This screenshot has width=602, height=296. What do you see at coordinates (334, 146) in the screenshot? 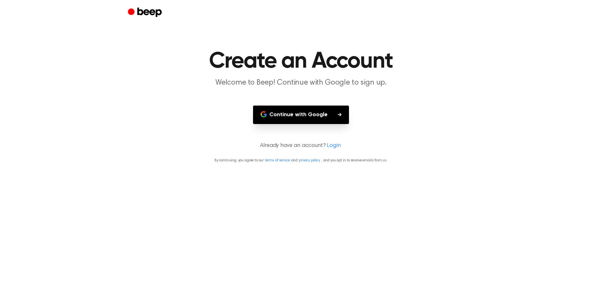
I see `a: Login` at bounding box center [334, 146].